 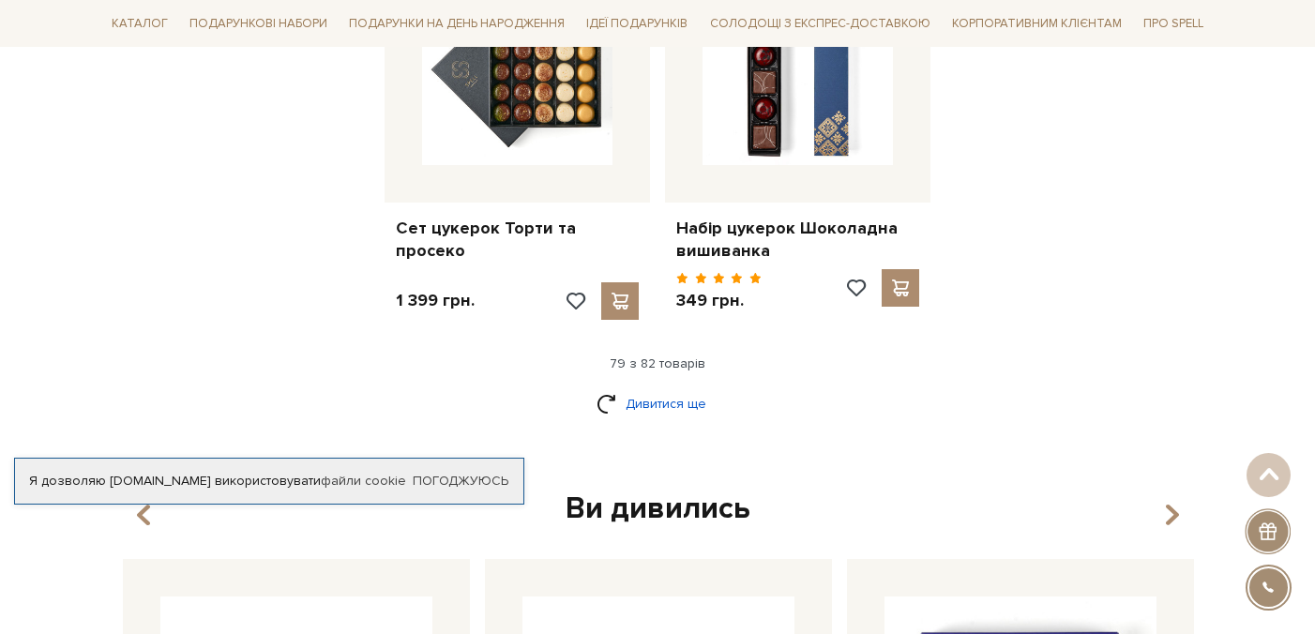 What do you see at coordinates (460, 481) in the screenshot?
I see `a: Погоджуюсь` at bounding box center [460, 481].